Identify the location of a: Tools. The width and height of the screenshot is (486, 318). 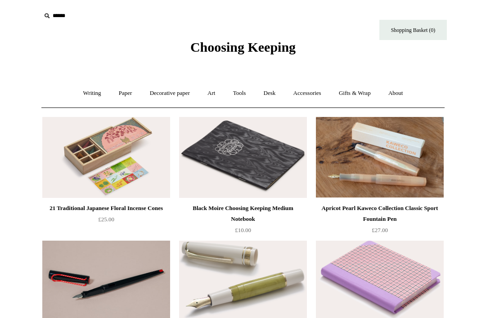
(239, 93).